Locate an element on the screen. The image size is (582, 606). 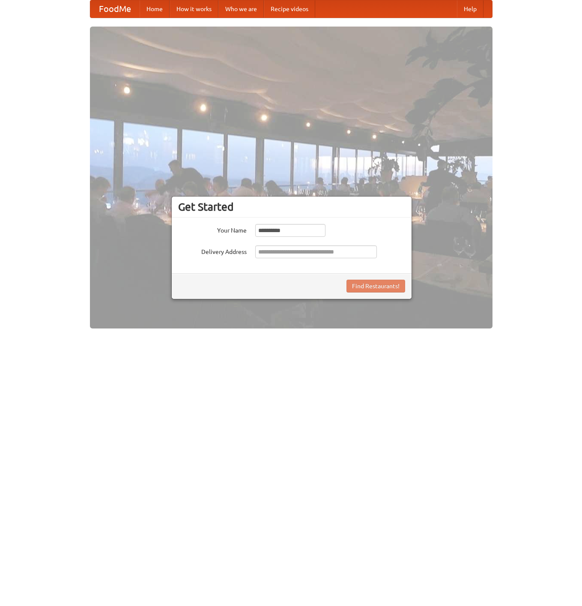
h3: Get Started is located at coordinates (292, 207).